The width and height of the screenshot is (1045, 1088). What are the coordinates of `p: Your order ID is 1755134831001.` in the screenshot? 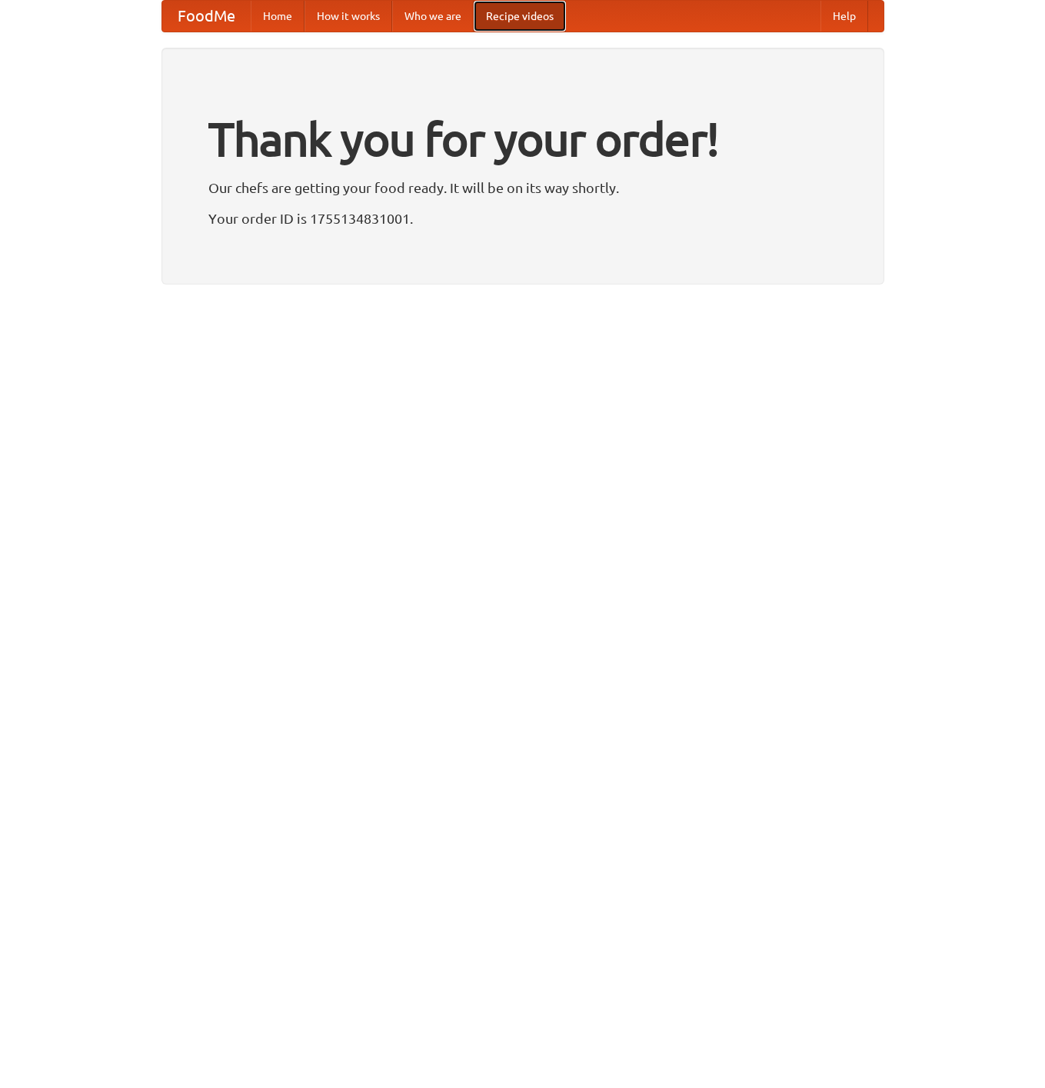 It's located at (523, 218).